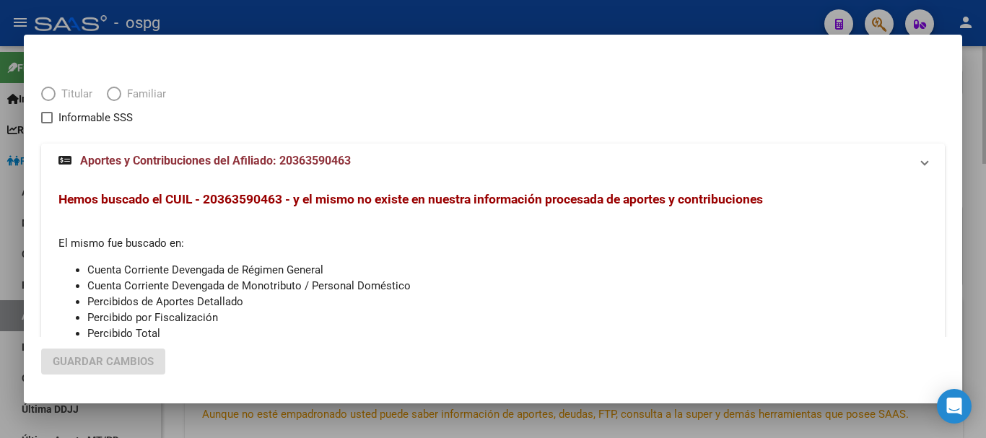 This screenshot has width=986, height=438. What do you see at coordinates (95, 118) in the screenshot?
I see `span: Informable SSS` at bounding box center [95, 118].